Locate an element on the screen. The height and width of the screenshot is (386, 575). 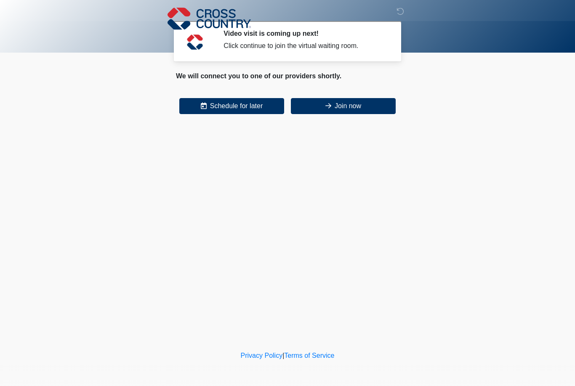
button: Join now is located at coordinates (343, 106).